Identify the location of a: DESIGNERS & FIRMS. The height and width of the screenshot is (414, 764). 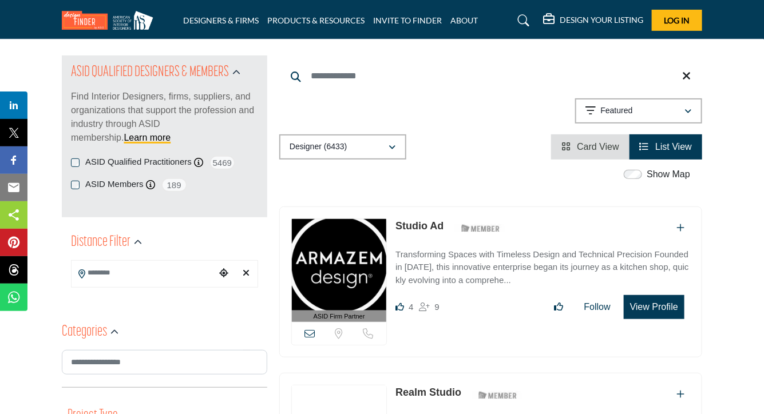
(221, 20).